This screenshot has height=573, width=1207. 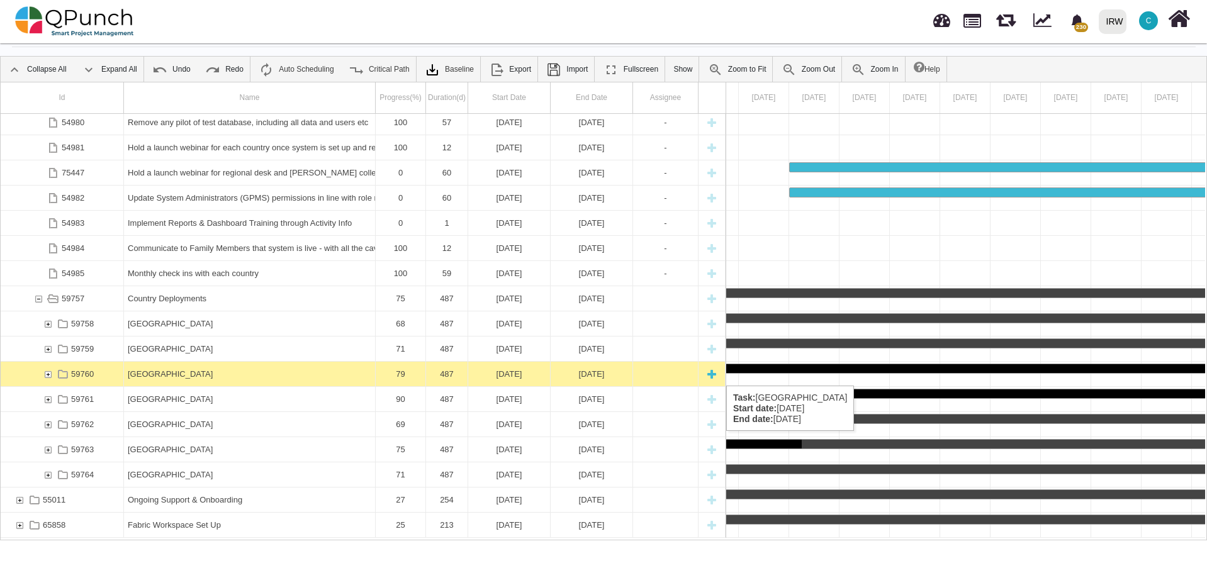 What do you see at coordinates (363, 223) in the screenshot?
I see `div: Task: Implement Reports & Dashboard Training through Activity Info Start date: 31-12-2025 End dat...` at bounding box center [363, 223].